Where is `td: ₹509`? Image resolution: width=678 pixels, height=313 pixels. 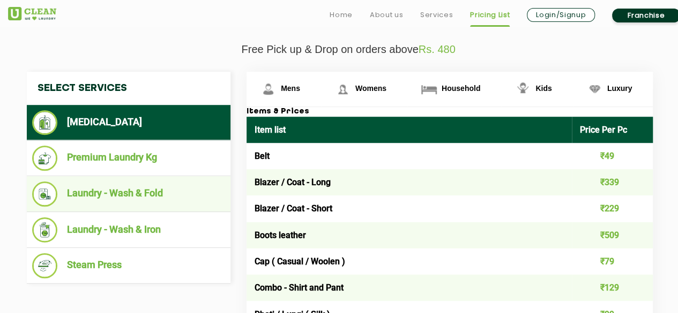 td: ₹509 is located at coordinates (612, 235).